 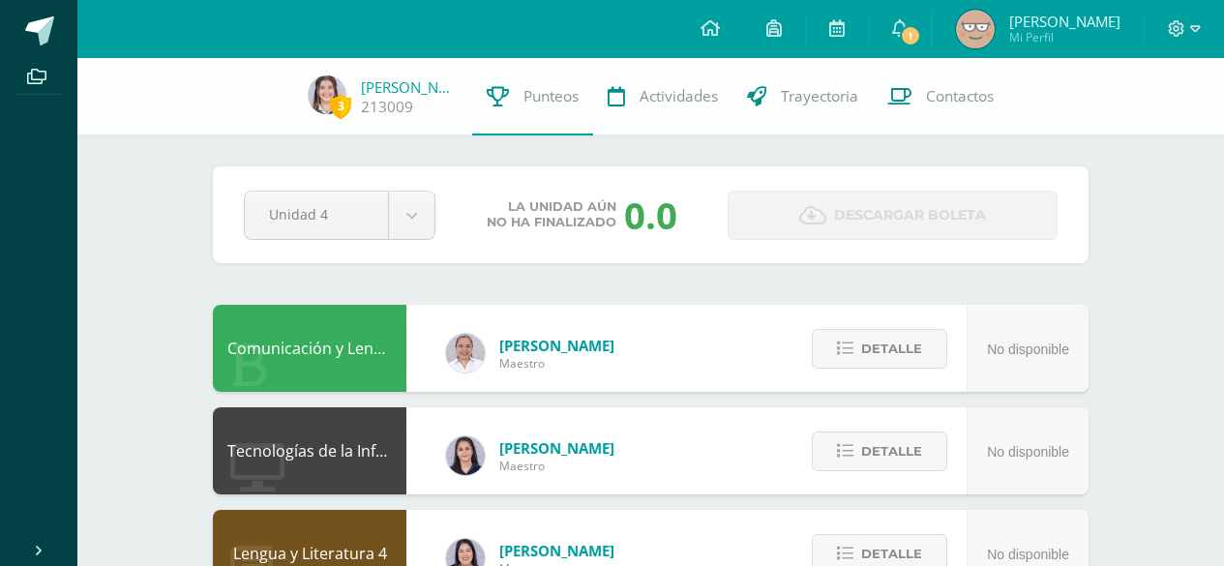 What do you see at coordinates (663, 97) in the screenshot?
I see `a: Actividades` at bounding box center [663, 97].